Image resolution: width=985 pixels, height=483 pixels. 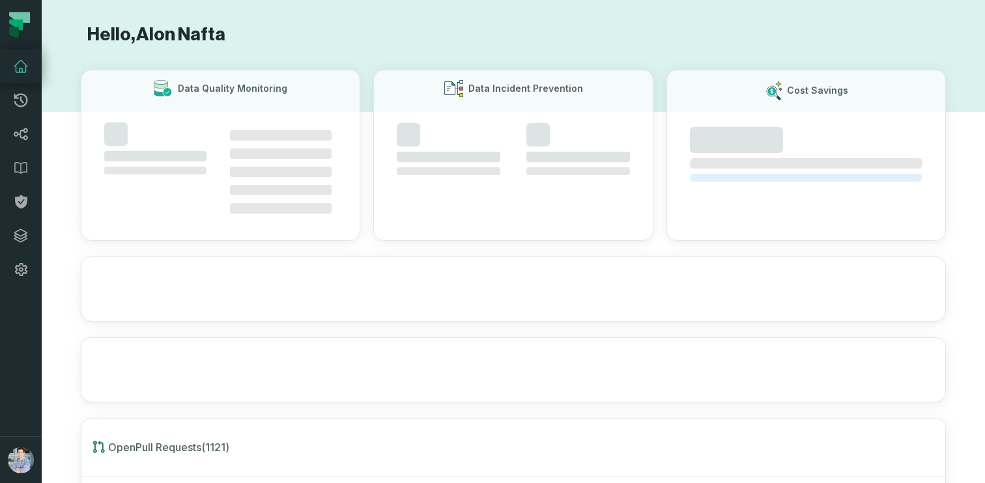 What do you see at coordinates (817, 91) in the screenshot?
I see `h3: Cost Savings` at bounding box center [817, 91].